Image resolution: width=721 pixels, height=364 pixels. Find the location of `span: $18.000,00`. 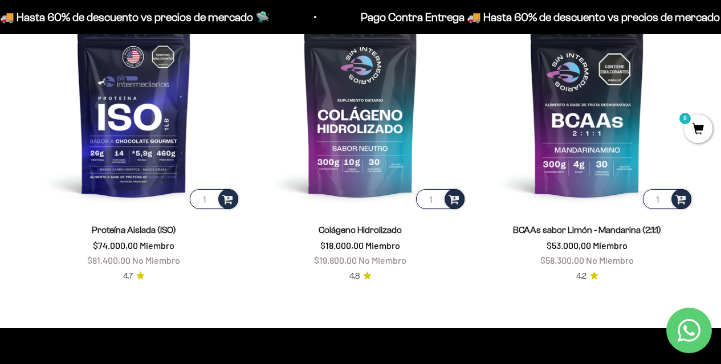

span: $18.000,00 is located at coordinates (342, 245).